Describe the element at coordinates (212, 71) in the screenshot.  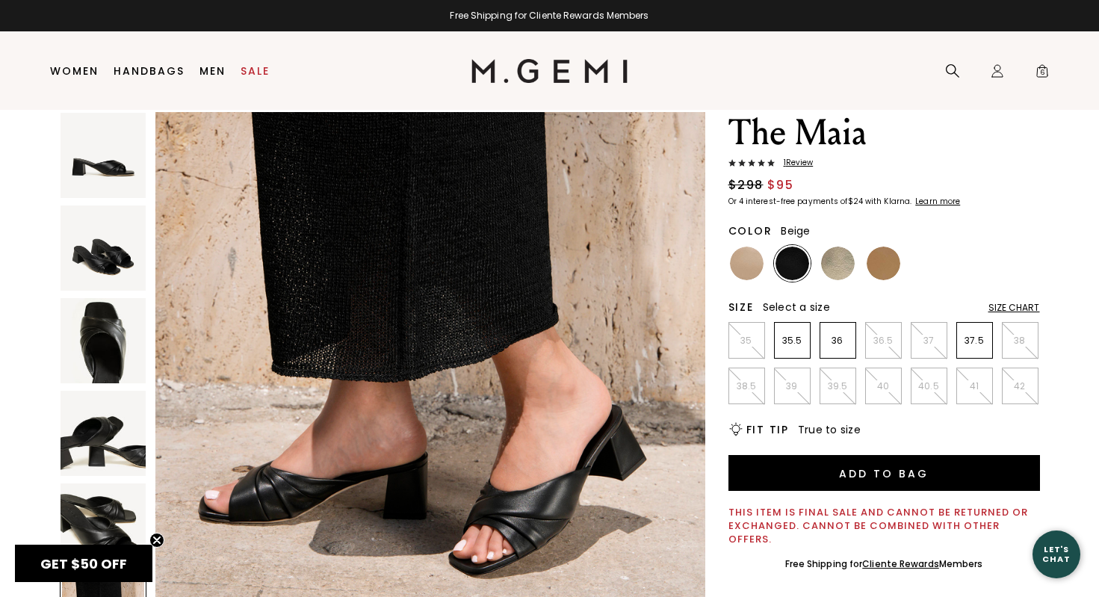
I see `a: Men` at that location.